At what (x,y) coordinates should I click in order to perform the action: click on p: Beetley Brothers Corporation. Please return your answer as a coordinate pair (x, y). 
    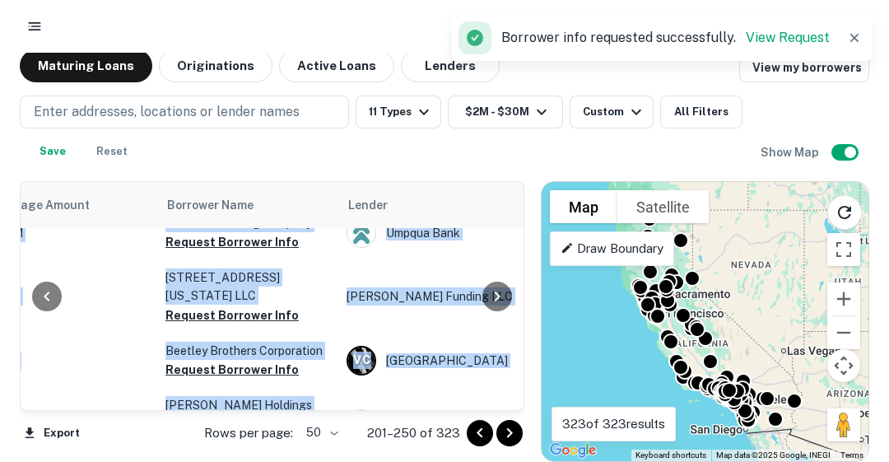
    Looking at the image, I should click on (248, 350).